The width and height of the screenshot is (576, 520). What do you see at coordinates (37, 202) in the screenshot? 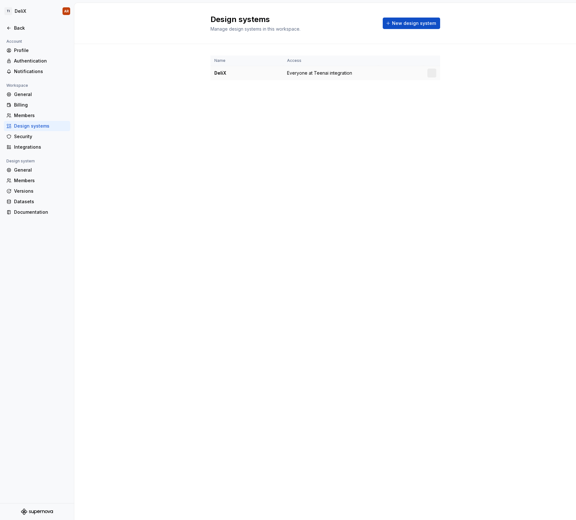
I see `a: Datasets` at bounding box center [37, 202].